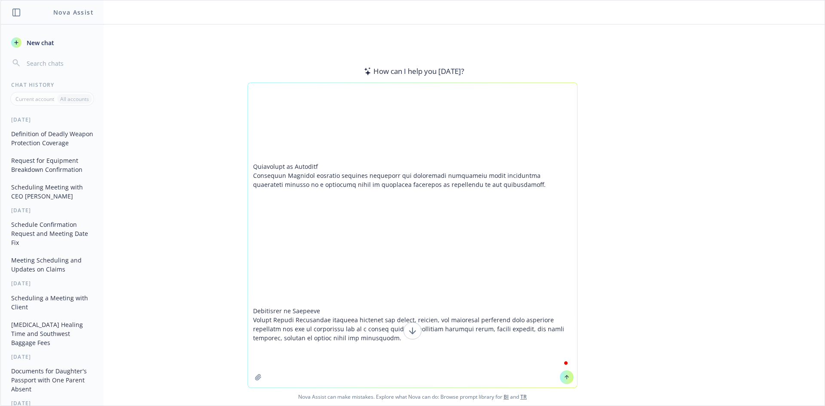 The height and width of the screenshot is (406, 825). What do you see at coordinates (52, 265) in the screenshot?
I see `button: Meeting Scheduling and Updates on Claims` at bounding box center [52, 265].